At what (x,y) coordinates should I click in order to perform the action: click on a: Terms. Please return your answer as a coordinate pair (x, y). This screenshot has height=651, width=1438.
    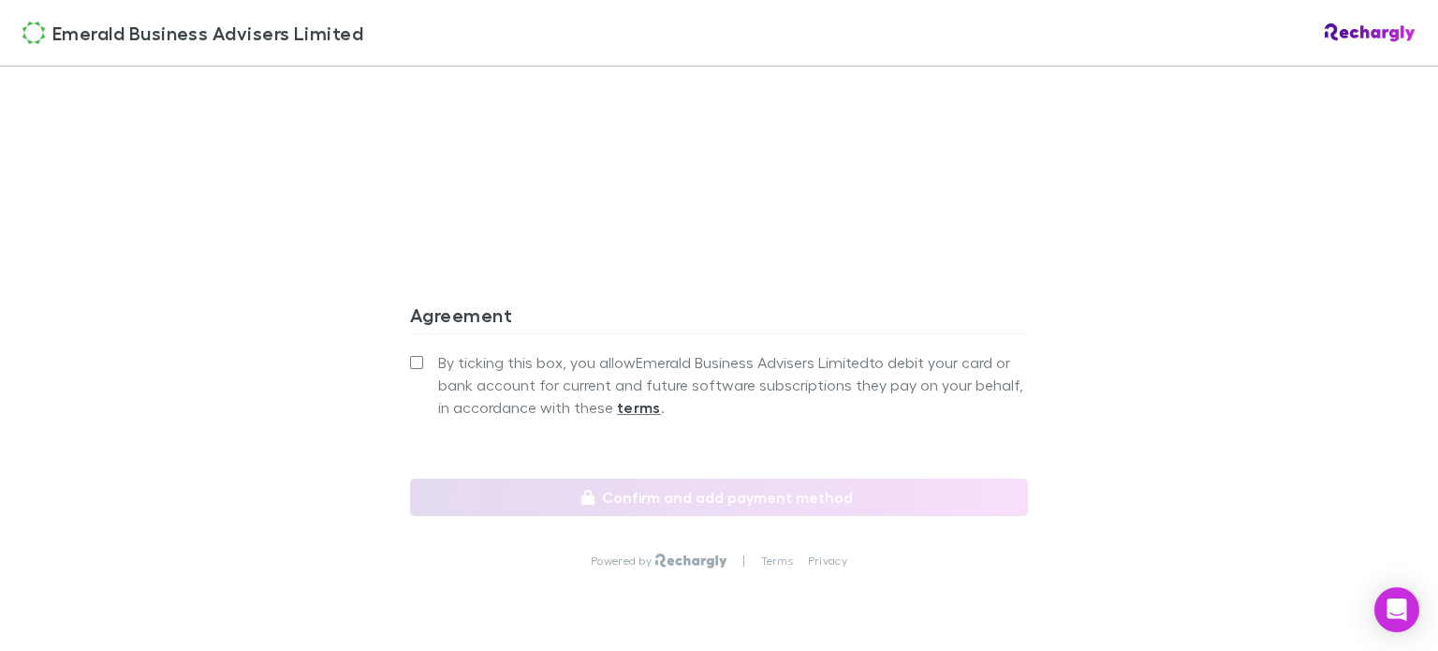
    Looking at the image, I should click on (777, 561).